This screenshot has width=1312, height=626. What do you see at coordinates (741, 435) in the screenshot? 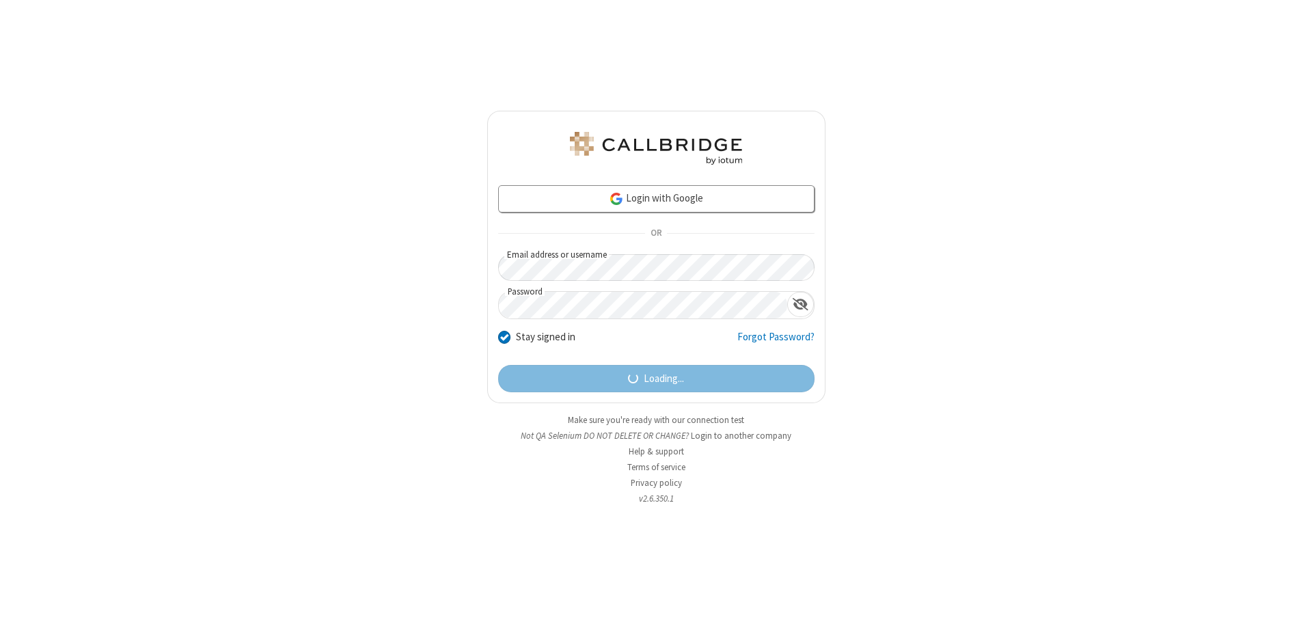
I see `button: Login to another company` at bounding box center [741, 435].